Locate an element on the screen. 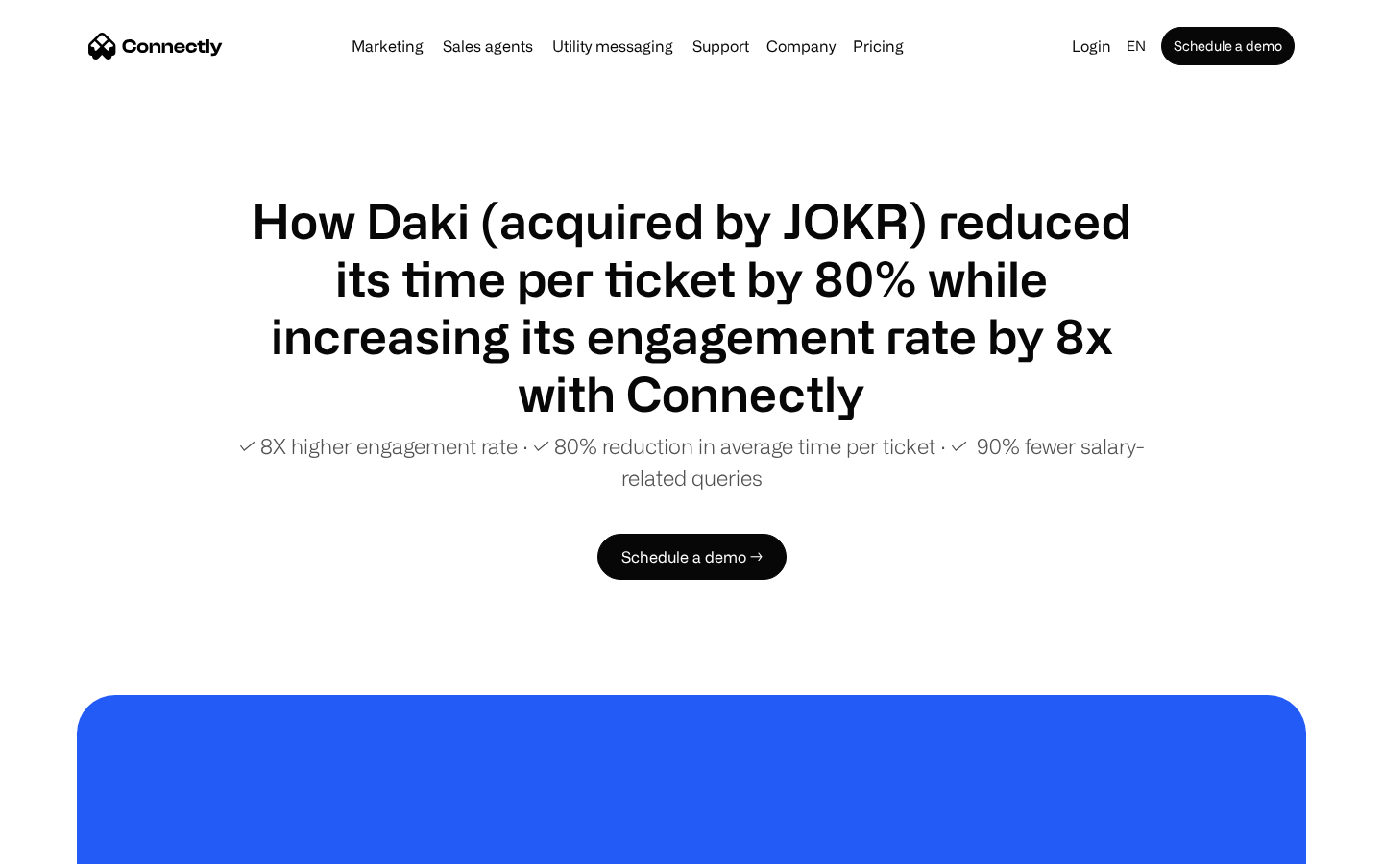 Image resolution: width=1383 pixels, height=864 pixels. p: ✓ 8X higher engagement rate ∙ ✓ 80% reduction in average time per ticket ∙ ✓ 90% fewer salary-rel... is located at coordinates (691, 462).